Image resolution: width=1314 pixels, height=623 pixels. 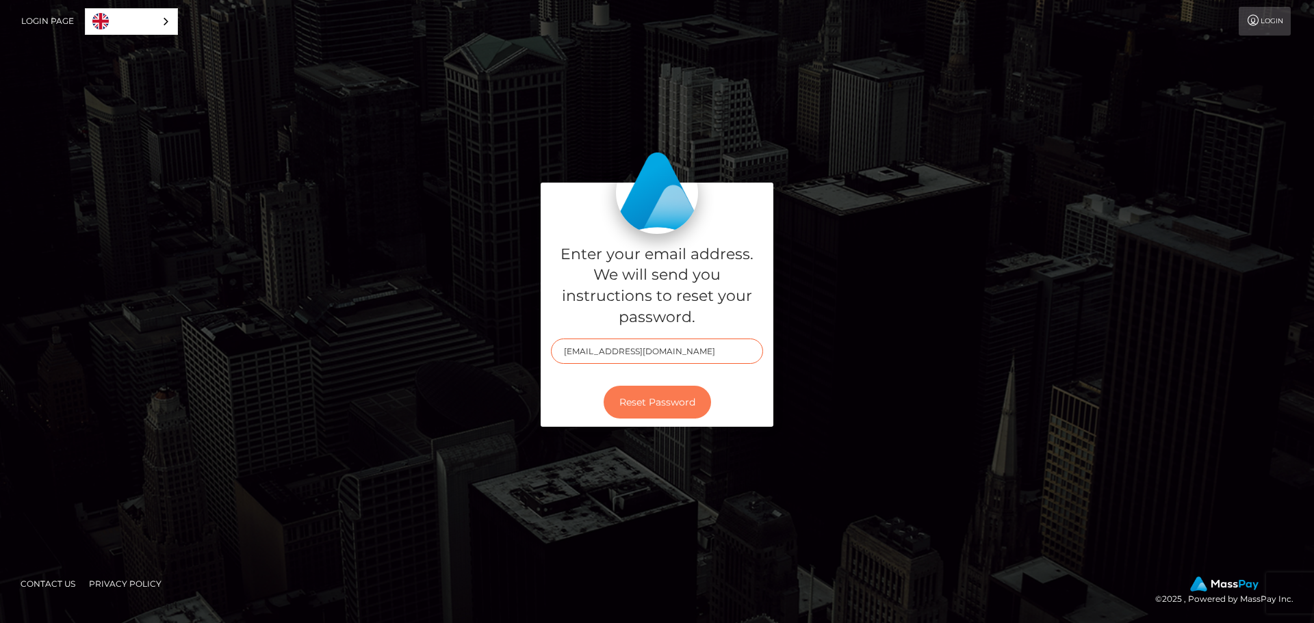 I want to click on a: Login, so click(x=1264, y=21).